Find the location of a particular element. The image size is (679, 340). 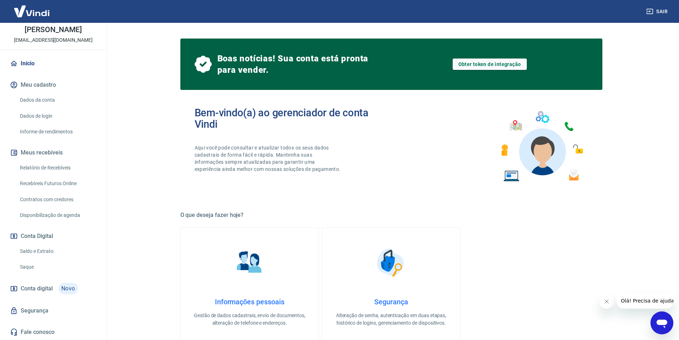

a: Segurança is located at coordinates (53, 311).